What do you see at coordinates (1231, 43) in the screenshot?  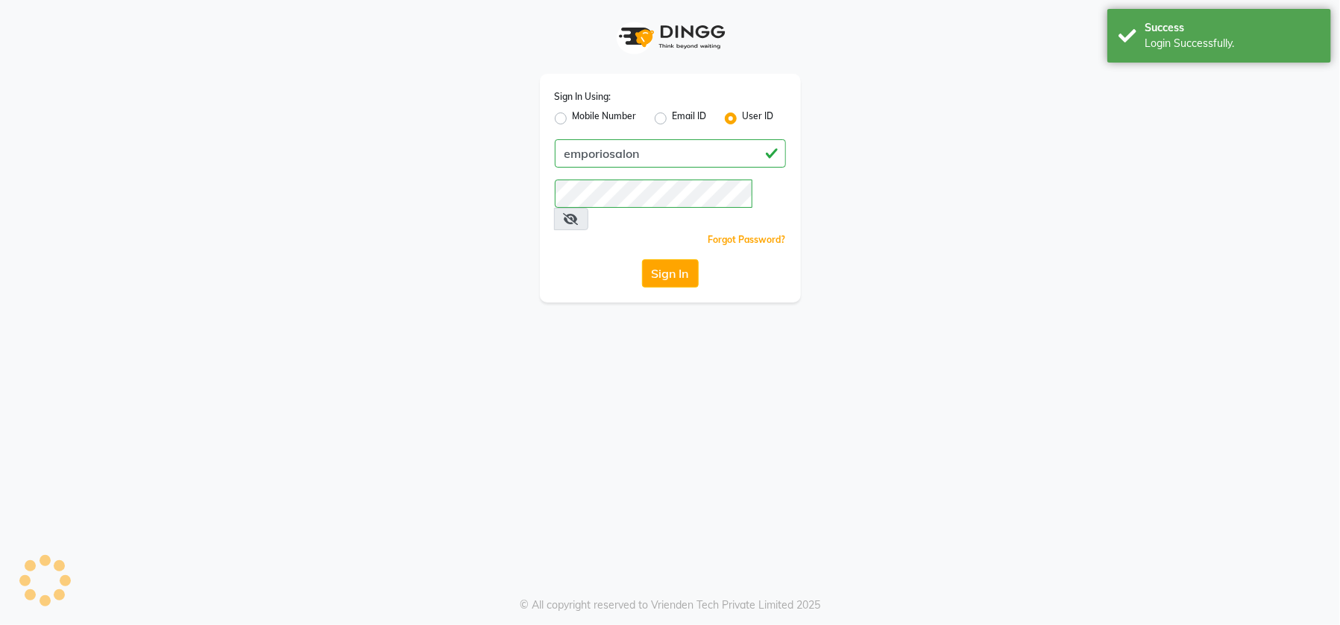 I see `div: Login Successfully.` at bounding box center [1231, 43].